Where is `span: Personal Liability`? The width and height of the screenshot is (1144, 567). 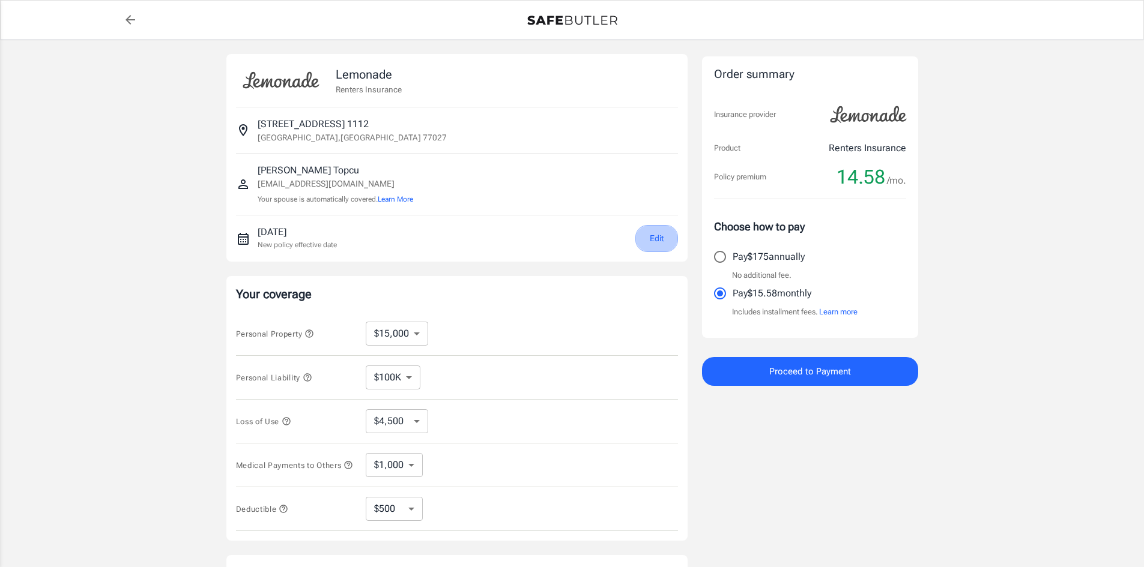
span: Personal Liability is located at coordinates (274, 378).